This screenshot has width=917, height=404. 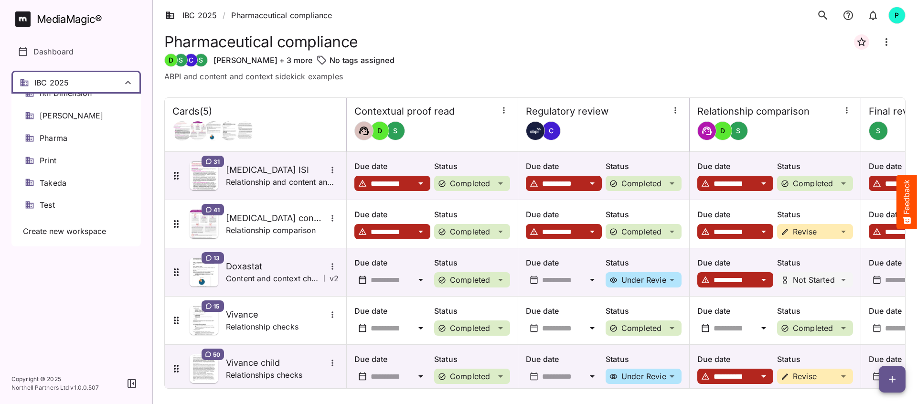 I want to click on span: Create new workspace, so click(x=65, y=231).